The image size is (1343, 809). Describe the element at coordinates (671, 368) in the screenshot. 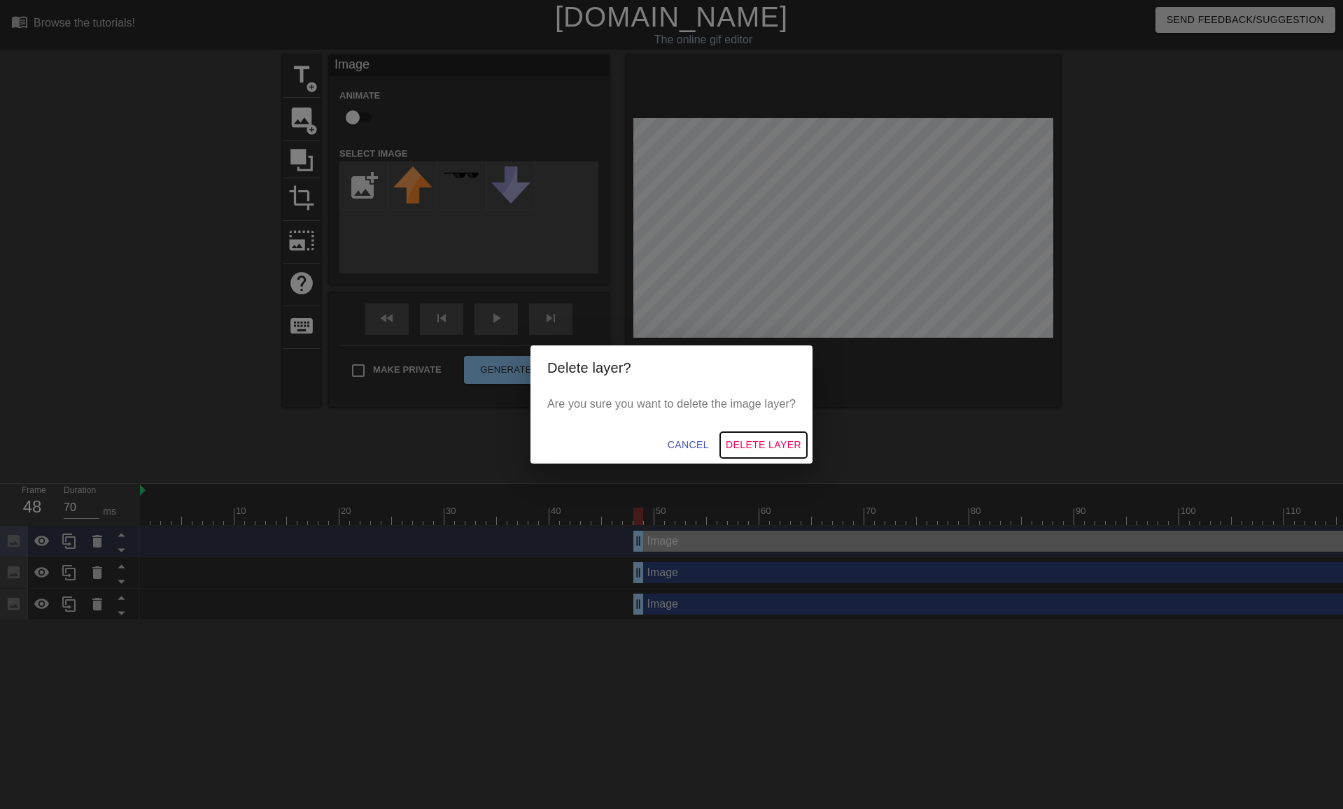

I see `h2: Delete layer?` at that location.